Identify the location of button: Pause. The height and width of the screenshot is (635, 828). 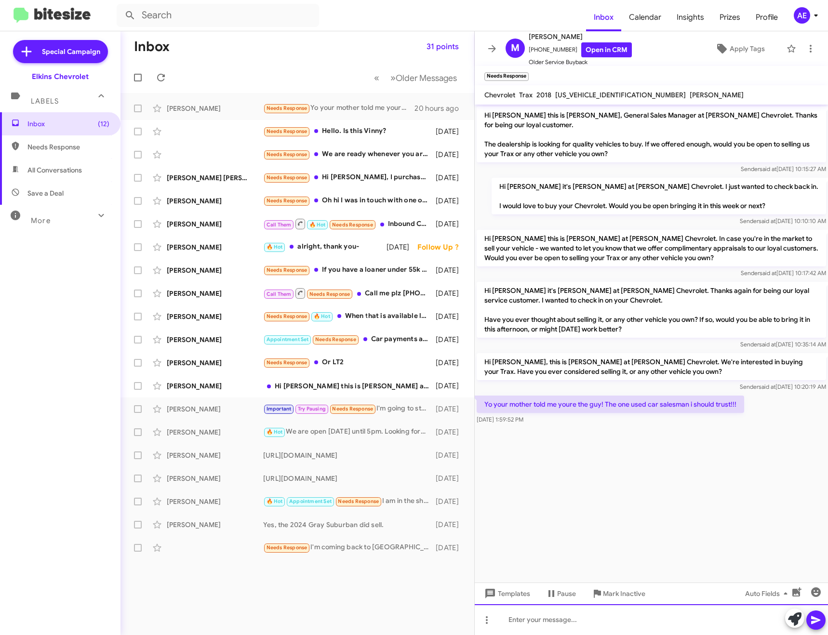
(561, 594).